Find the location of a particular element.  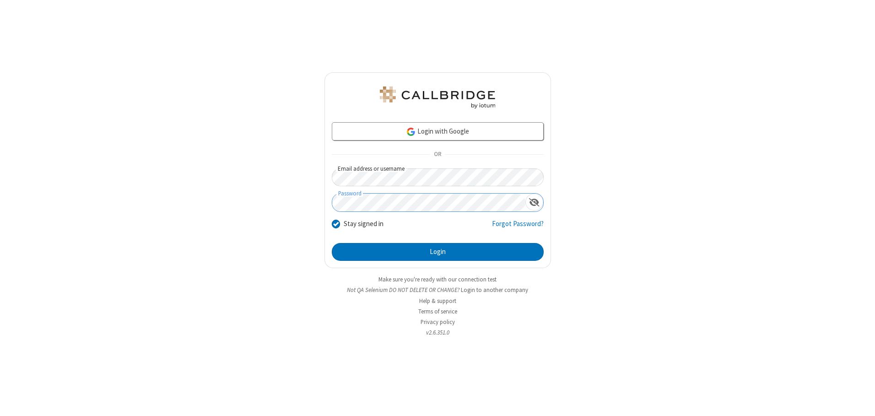

a: Terms of service is located at coordinates (437, 311).